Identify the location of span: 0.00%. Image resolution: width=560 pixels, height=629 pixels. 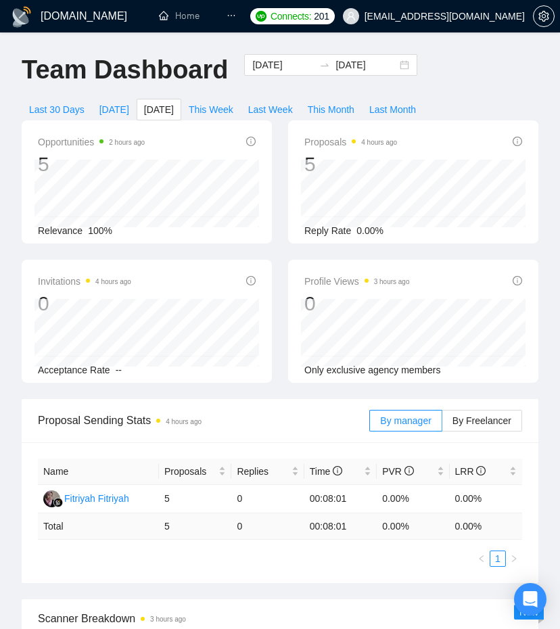
(370, 231).